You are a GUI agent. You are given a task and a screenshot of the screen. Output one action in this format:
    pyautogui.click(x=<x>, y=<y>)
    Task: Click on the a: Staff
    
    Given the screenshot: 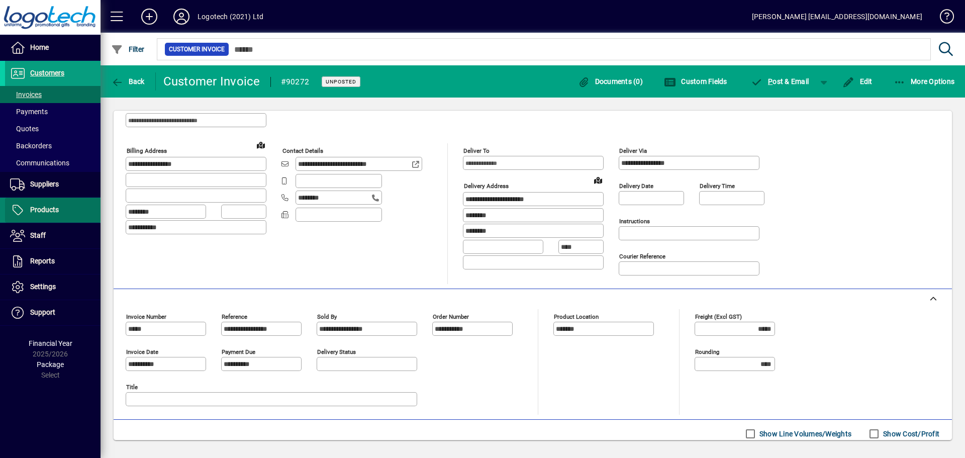 What is the action you would take?
    pyautogui.click(x=53, y=236)
    